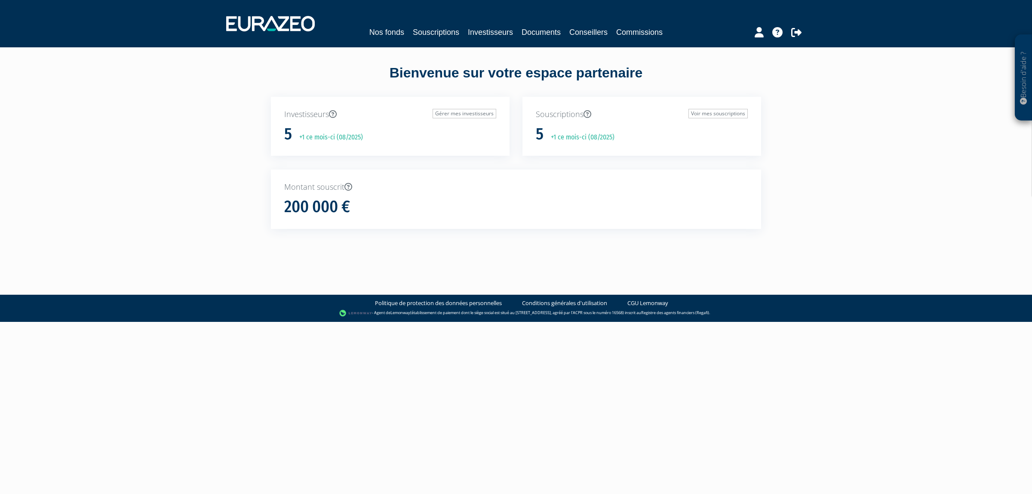 This screenshot has width=1032, height=494. What do you see at coordinates (675, 312) in the screenshot?
I see `a: Registre des agents financiers (Regafi)` at bounding box center [675, 312].